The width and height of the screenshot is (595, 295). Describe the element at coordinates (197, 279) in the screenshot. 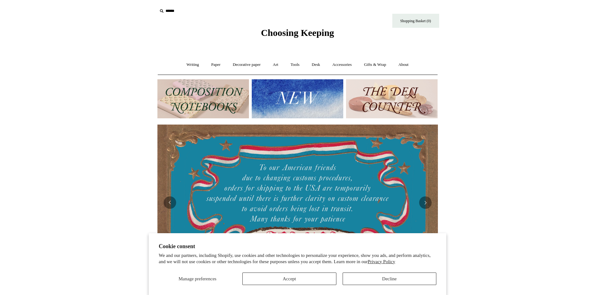

I see `span: Manage preferences` at that location.